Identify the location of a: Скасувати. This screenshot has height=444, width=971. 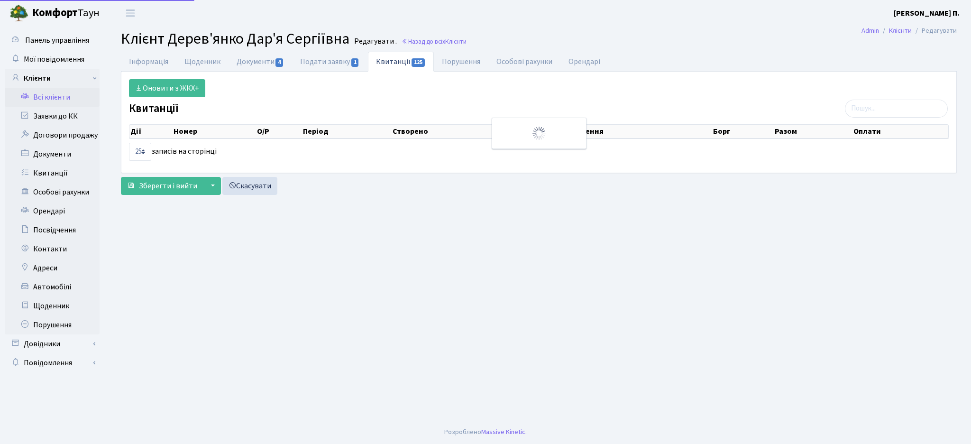
(250, 186).